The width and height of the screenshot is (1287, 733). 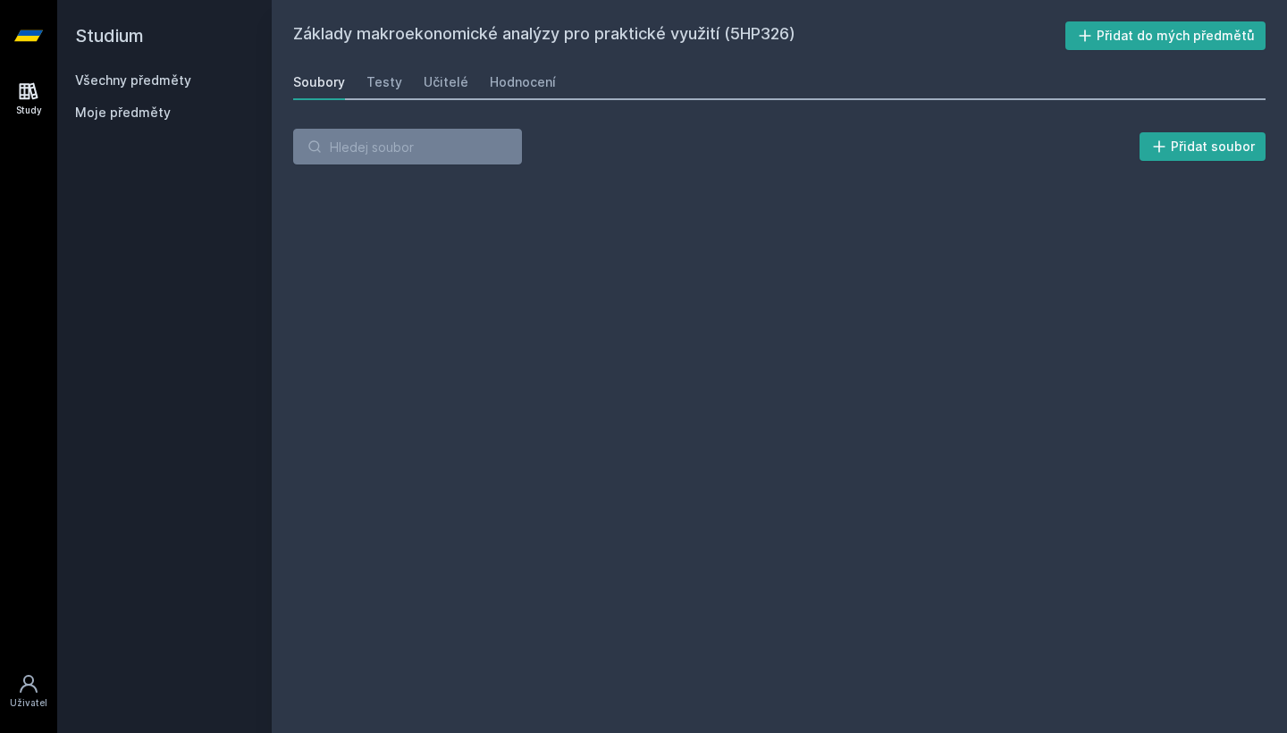 What do you see at coordinates (446, 82) in the screenshot?
I see `a: Učitelé` at bounding box center [446, 82].